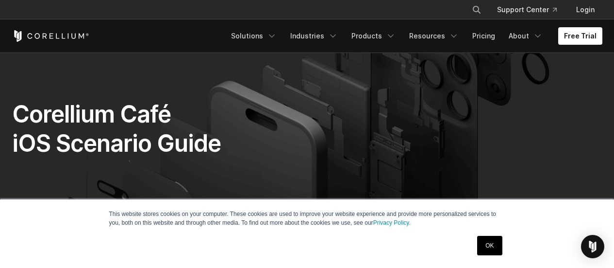 The width and height of the screenshot is (614, 268). What do you see at coordinates (580, 36) in the screenshot?
I see `a: Free Trial` at bounding box center [580, 36].